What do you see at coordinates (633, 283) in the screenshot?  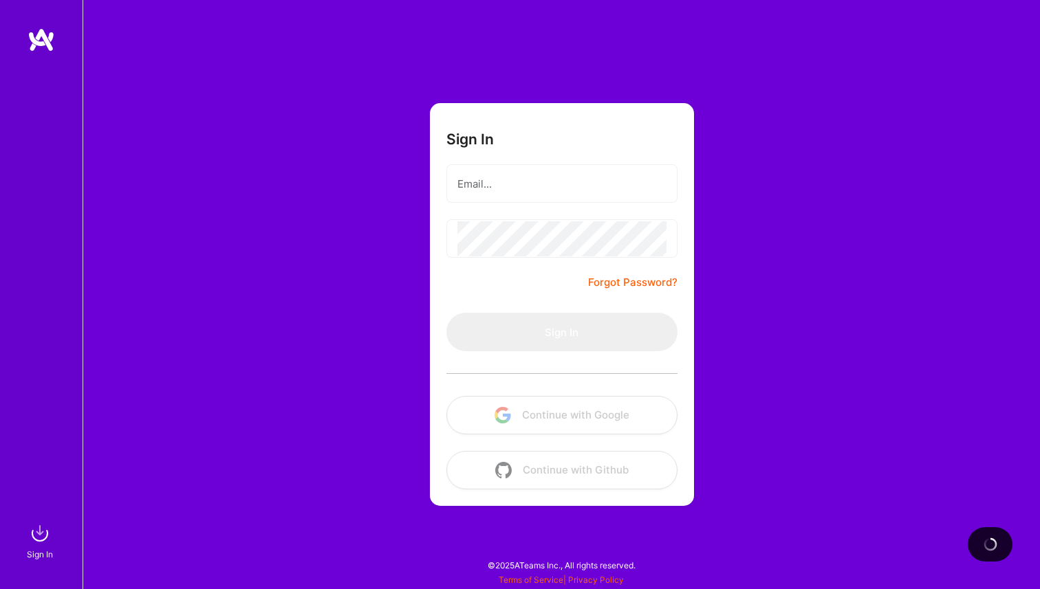 I see `a: Forgot Password?` at bounding box center [633, 283].